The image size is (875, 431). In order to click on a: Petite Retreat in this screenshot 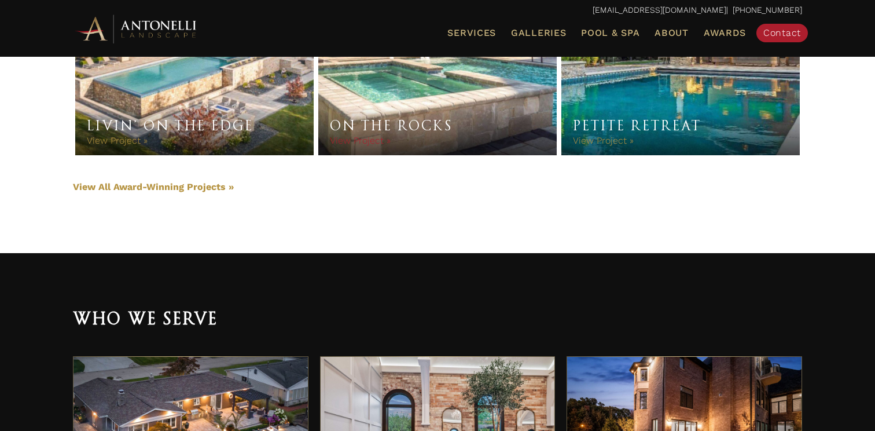, I will do `click(637, 126)`.